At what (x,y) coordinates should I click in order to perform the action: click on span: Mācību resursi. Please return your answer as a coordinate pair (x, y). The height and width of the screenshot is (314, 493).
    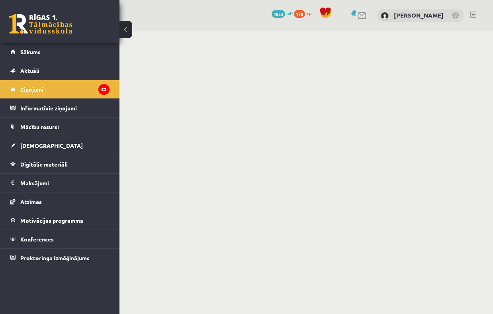
    Looking at the image, I should click on (39, 127).